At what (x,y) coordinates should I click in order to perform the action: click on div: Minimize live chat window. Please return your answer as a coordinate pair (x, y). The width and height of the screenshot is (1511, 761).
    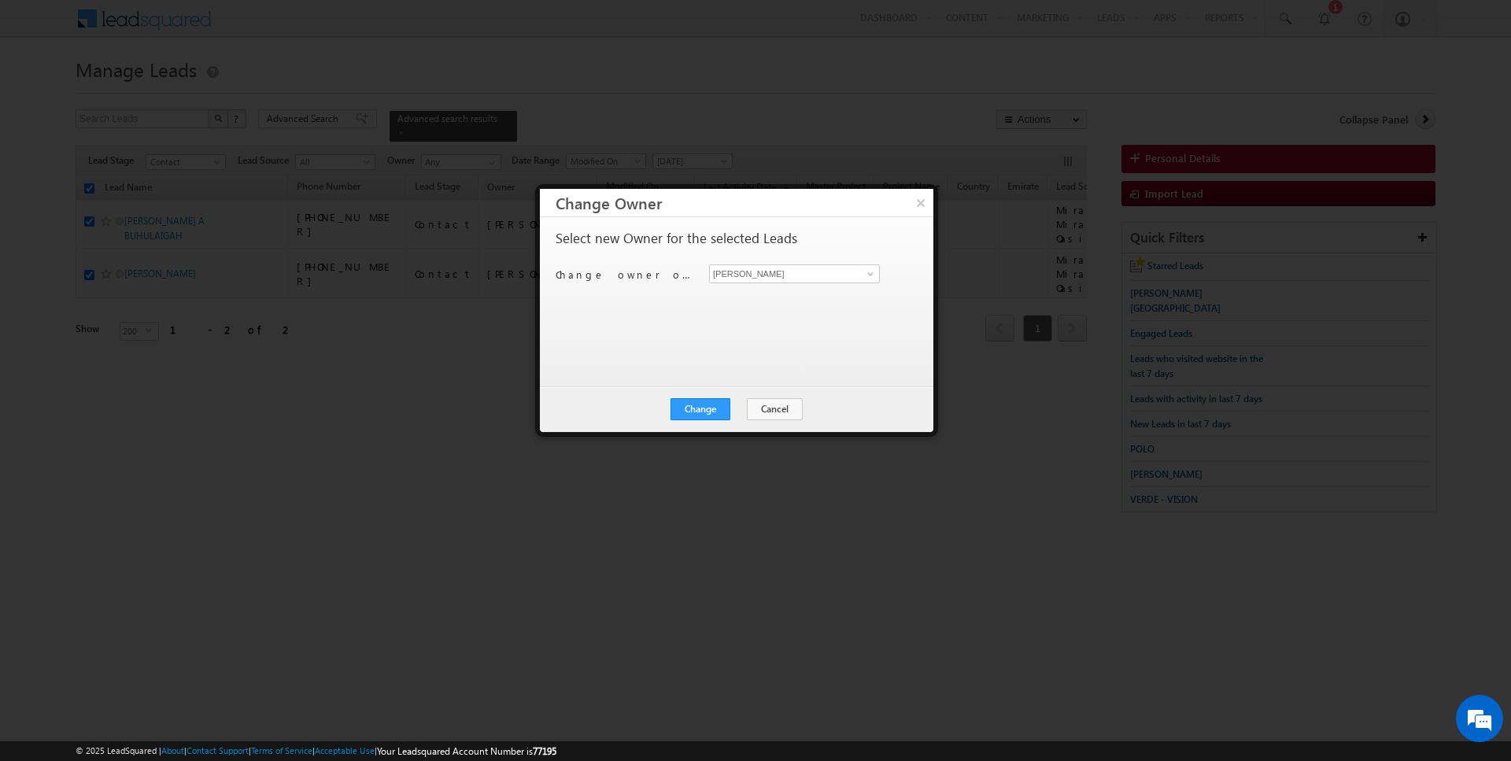
    Looking at the image, I should click on (277, 27).